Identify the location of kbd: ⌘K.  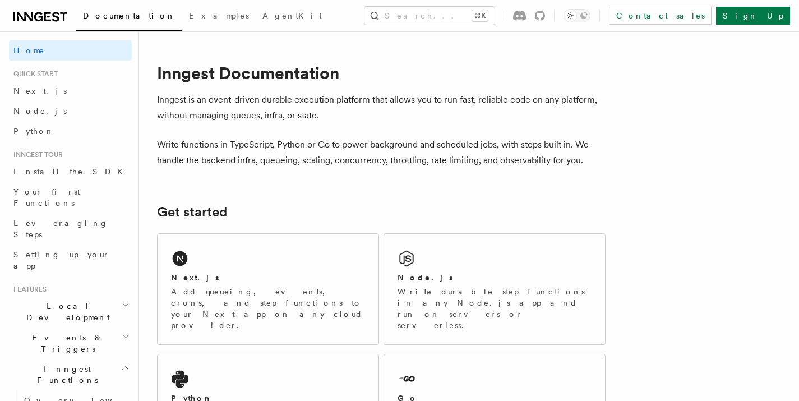
(480, 16).